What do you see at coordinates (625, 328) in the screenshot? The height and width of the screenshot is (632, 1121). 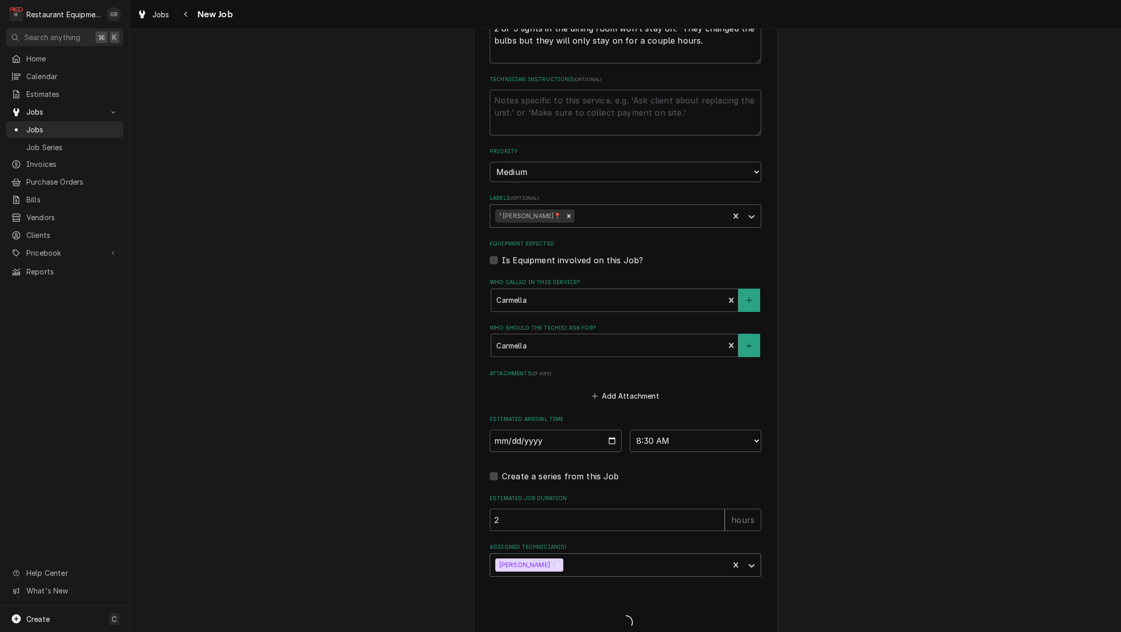 I see `label: Who should the tech(s) ask for?` at bounding box center [625, 328].